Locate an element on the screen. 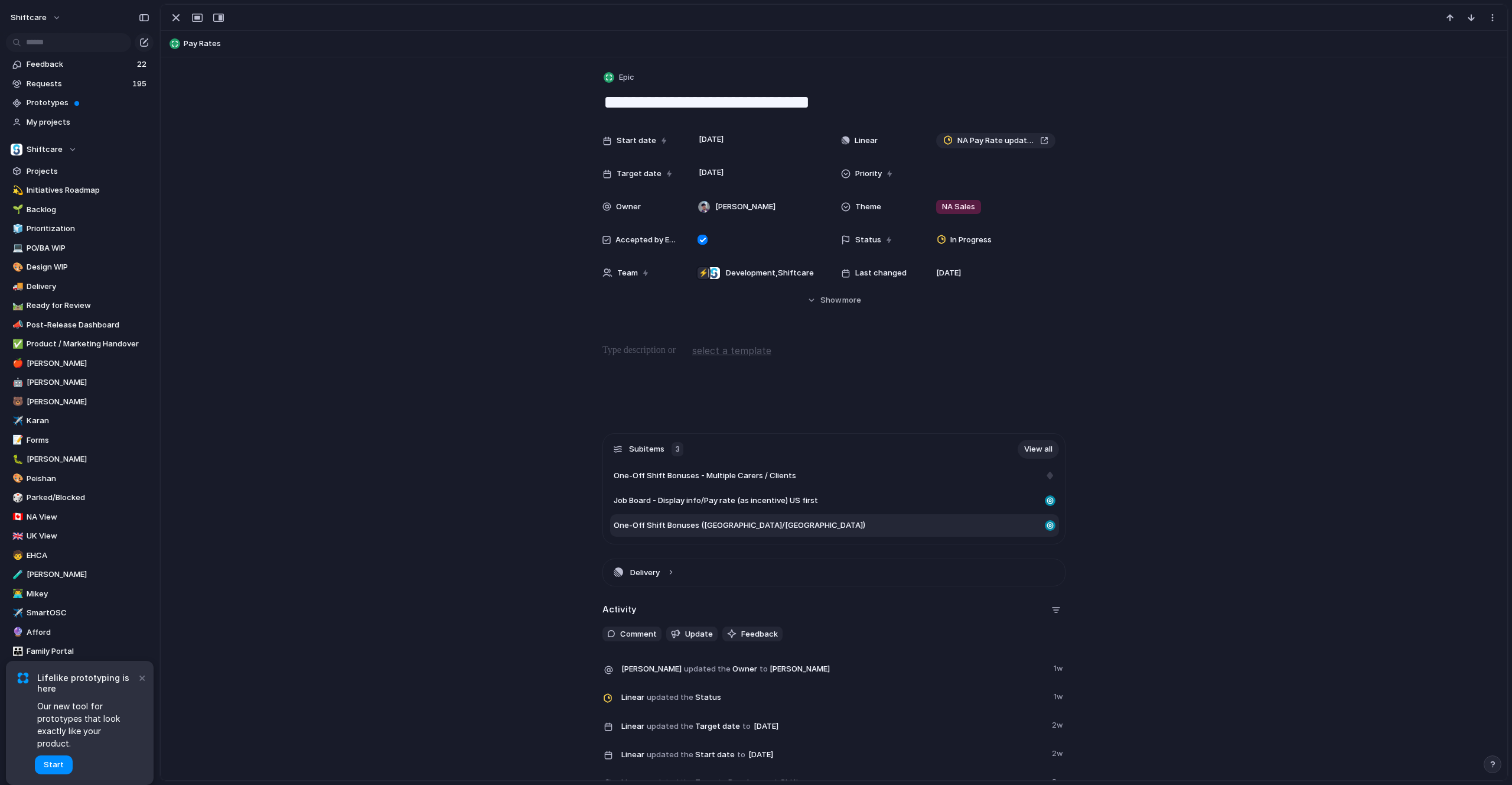  span: Team is located at coordinates (628, 273).